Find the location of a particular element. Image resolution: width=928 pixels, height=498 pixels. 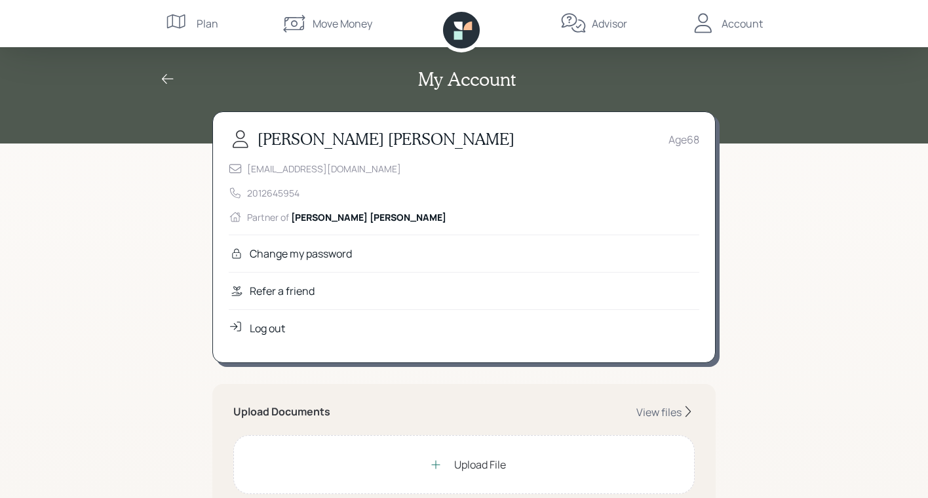

div: Plan is located at coordinates (207, 24).